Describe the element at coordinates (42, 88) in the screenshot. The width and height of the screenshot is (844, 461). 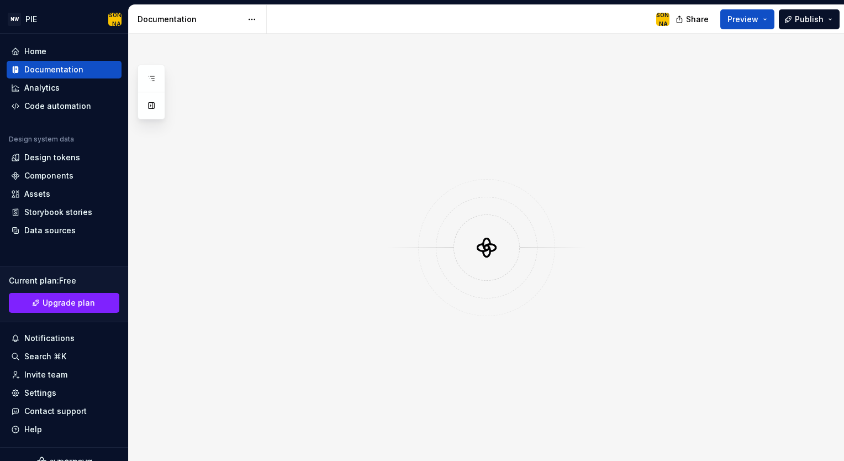
I see `div: Analytics` at that location.